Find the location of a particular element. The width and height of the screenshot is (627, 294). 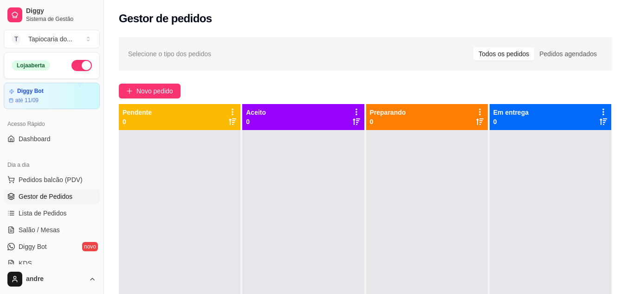

span: Diggy is located at coordinates (61, 11).